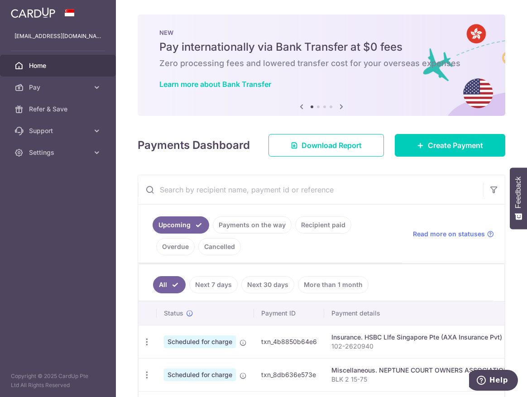 This screenshot has width=527, height=397. I want to click on a: All, so click(169, 285).